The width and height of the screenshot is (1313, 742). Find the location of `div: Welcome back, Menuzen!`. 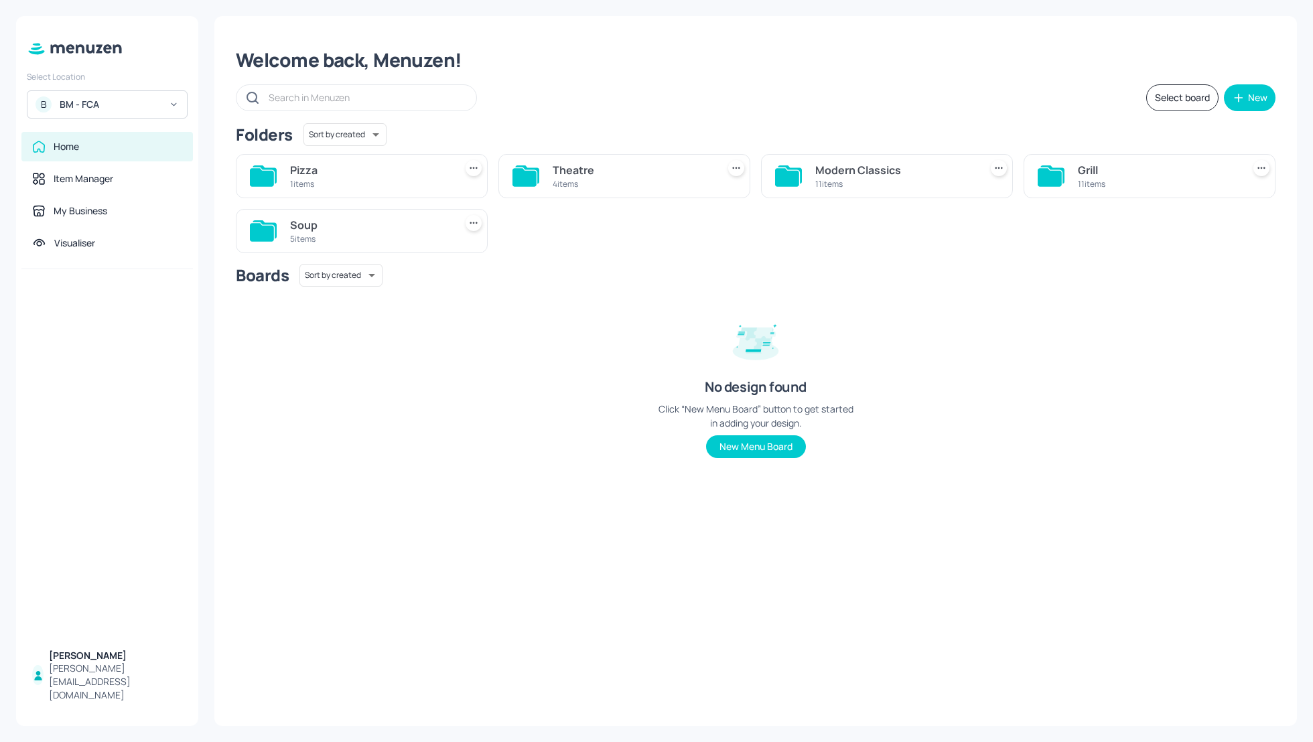

div: Welcome back, Menuzen! is located at coordinates (756, 60).